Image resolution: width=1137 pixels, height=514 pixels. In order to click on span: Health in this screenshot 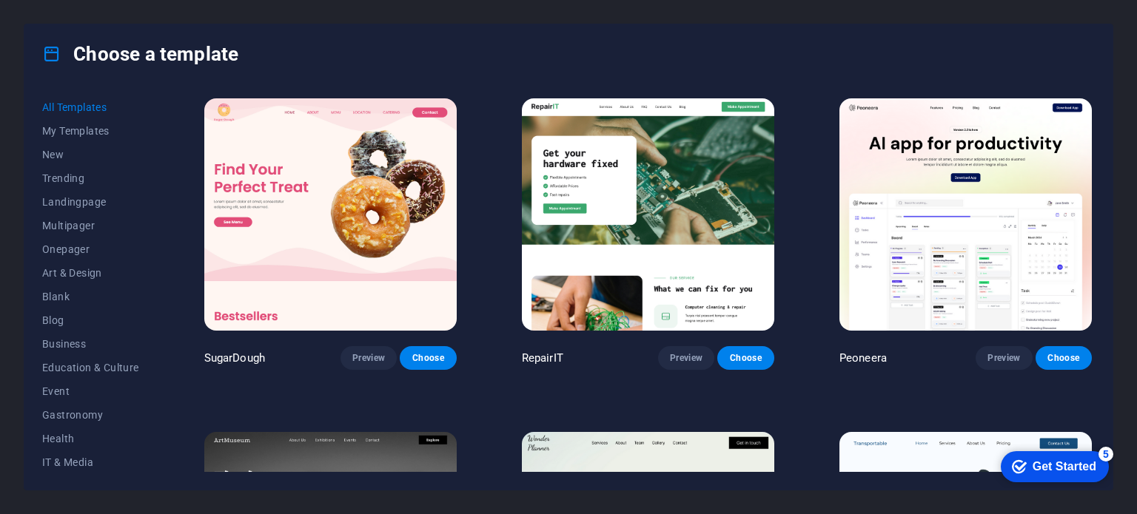, I will do `click(90, 439)`.